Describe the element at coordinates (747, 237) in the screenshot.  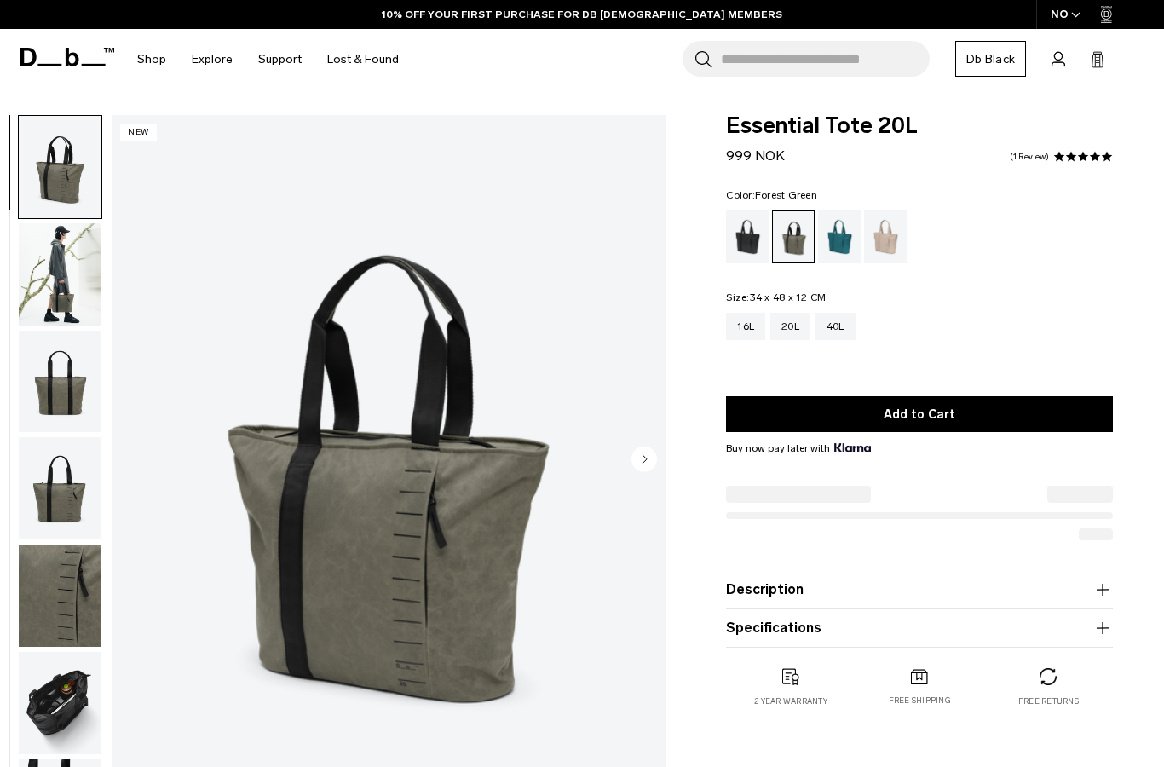
I see `a: Black Out` at that location.